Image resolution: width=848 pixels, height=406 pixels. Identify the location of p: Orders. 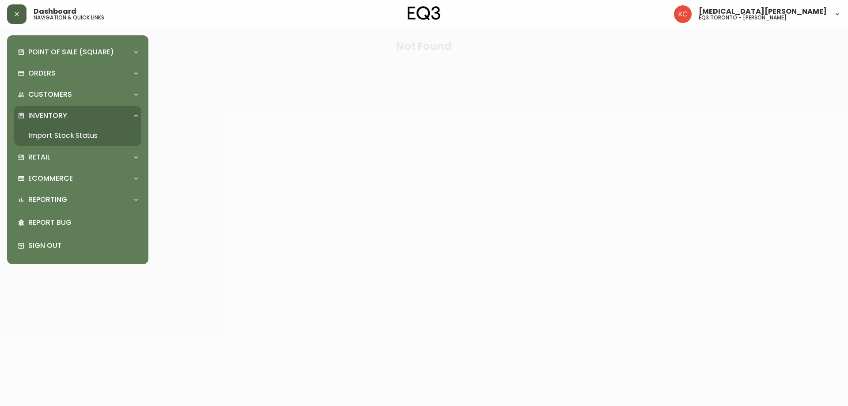
(42, 73).